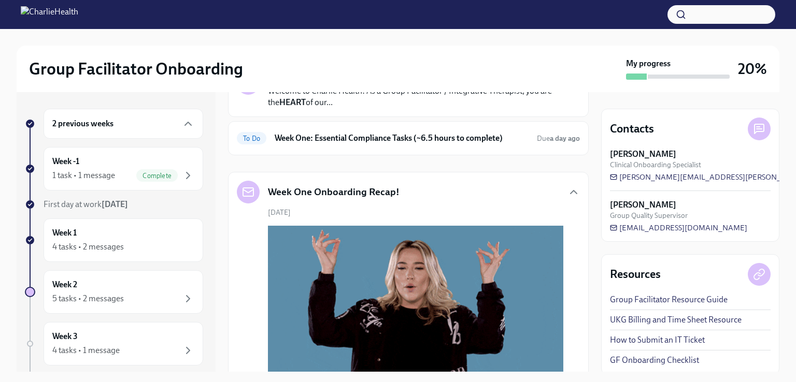 The image size is (796, 382). Describe the element at coordinates (657, 340) in the screenshot. I see `a: How to Submit an IT Ticket` at that location.